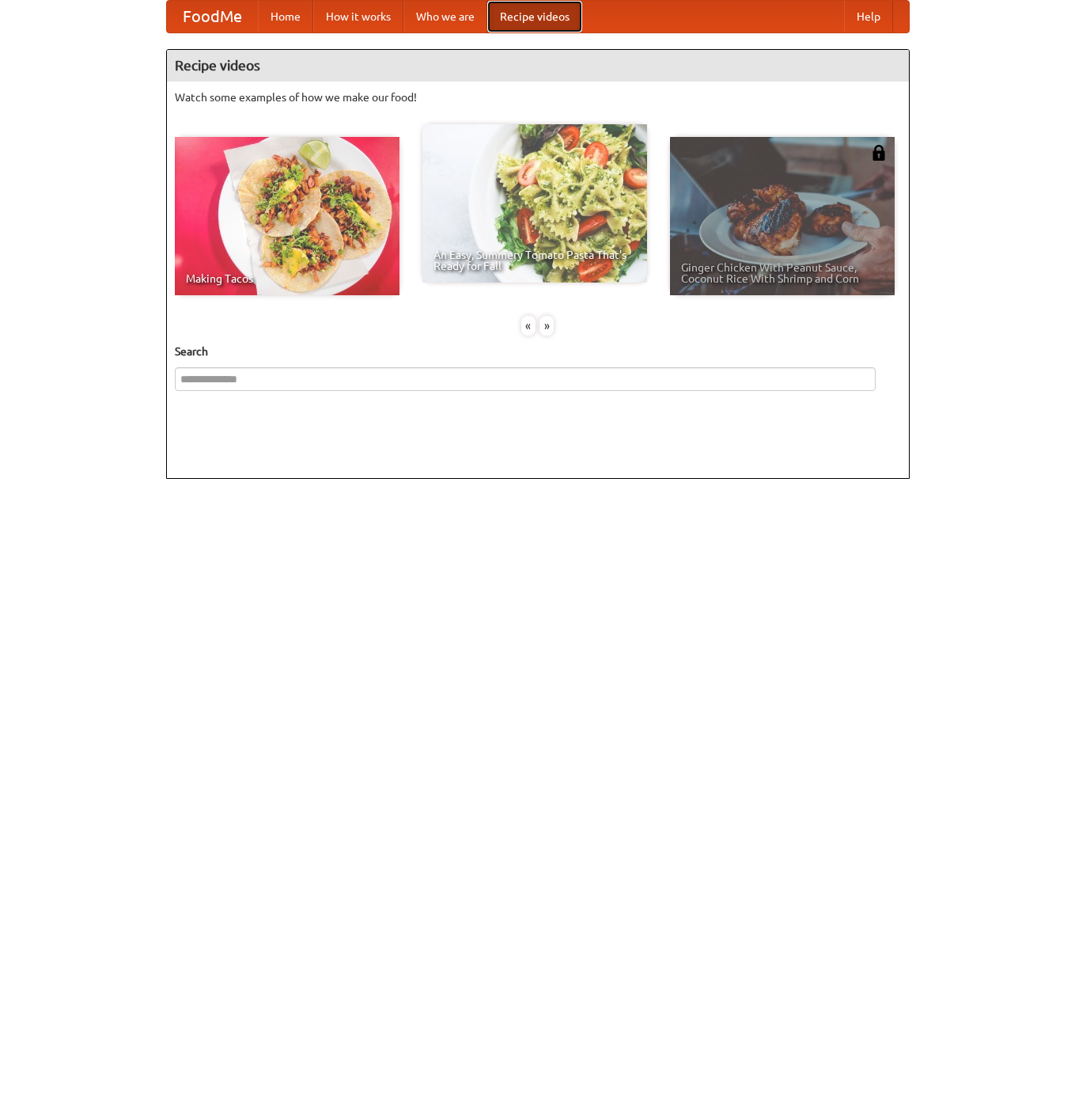 Image resolution: width=1075 pixels, height=1120 pixels. What do you see at coordinates (535, 260) in the screenshot?
I see `span: An Easy, Summery Tomato Pasta That's Ready for Fall` at bounding box center [535, 260].